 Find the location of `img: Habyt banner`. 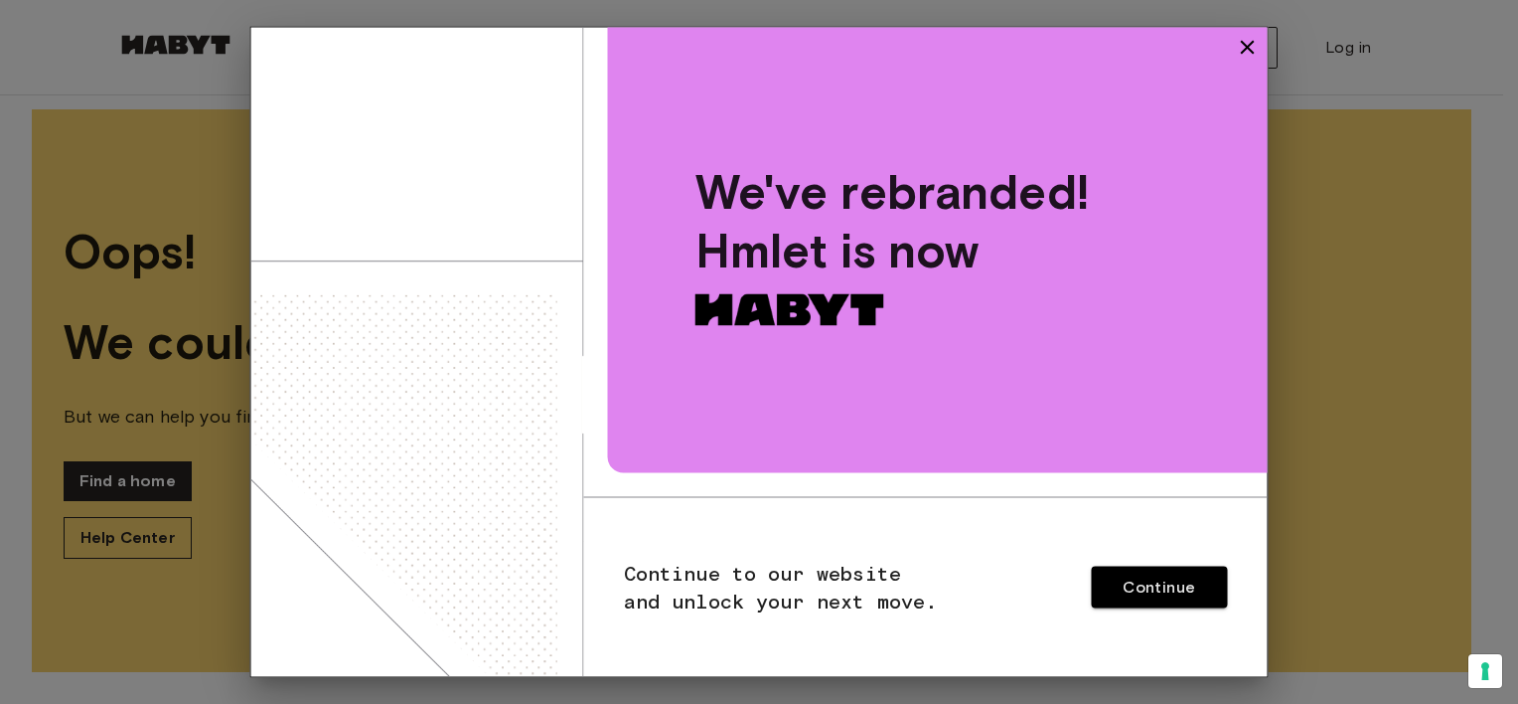

img: Habyt banner is located at coordinates (417, 352).